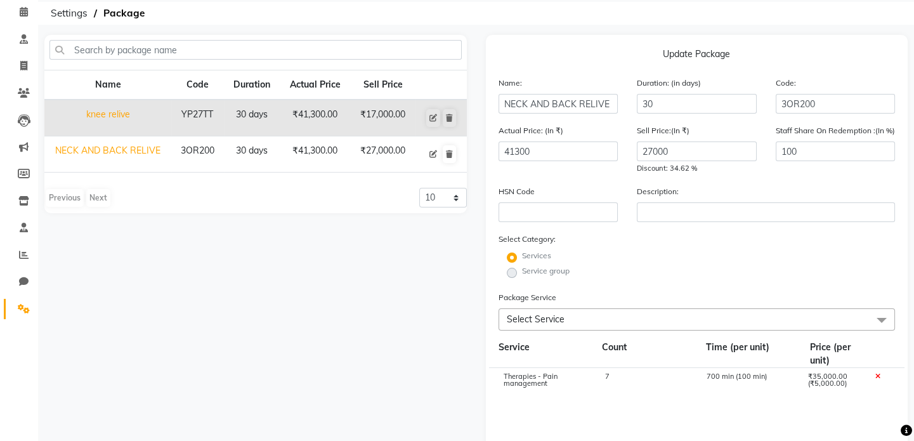 The height and width of the screenshot is (441, 914). Describe the element at coordinates (256, 49) in the screenshot. I see `input: Search by package name` at that location.